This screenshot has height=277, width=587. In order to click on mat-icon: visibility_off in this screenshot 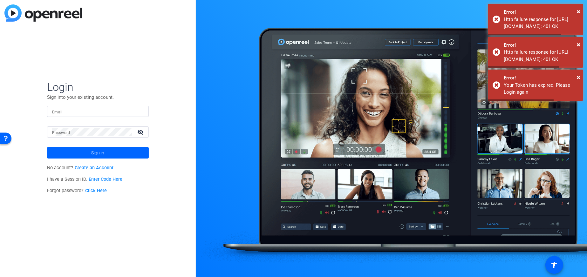, I will do `click(141, 132)`.